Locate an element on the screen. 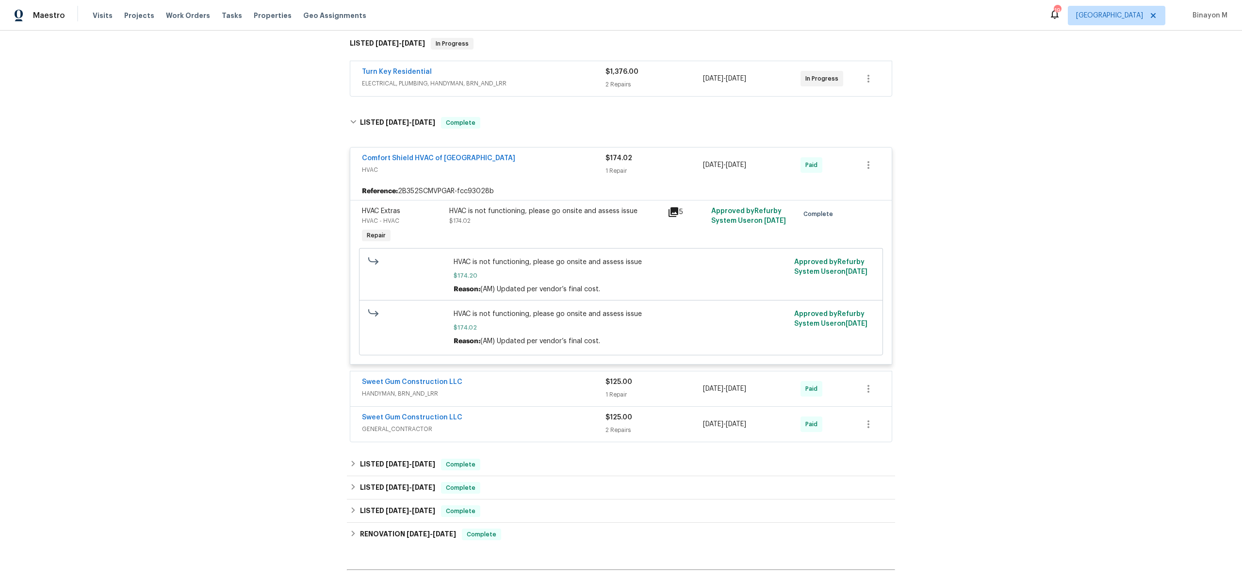 The width and height of the screenshot is (1242, 582). span: Maestro is located at coordinates (49, 16).